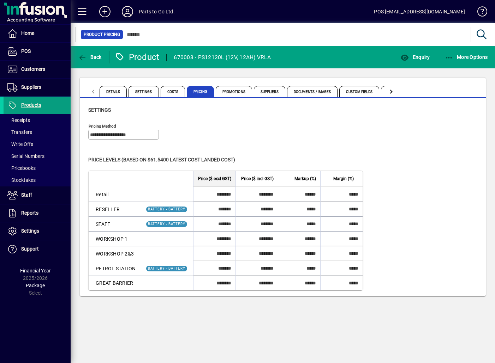  I want to click on a: Staff, so click(37, 195).